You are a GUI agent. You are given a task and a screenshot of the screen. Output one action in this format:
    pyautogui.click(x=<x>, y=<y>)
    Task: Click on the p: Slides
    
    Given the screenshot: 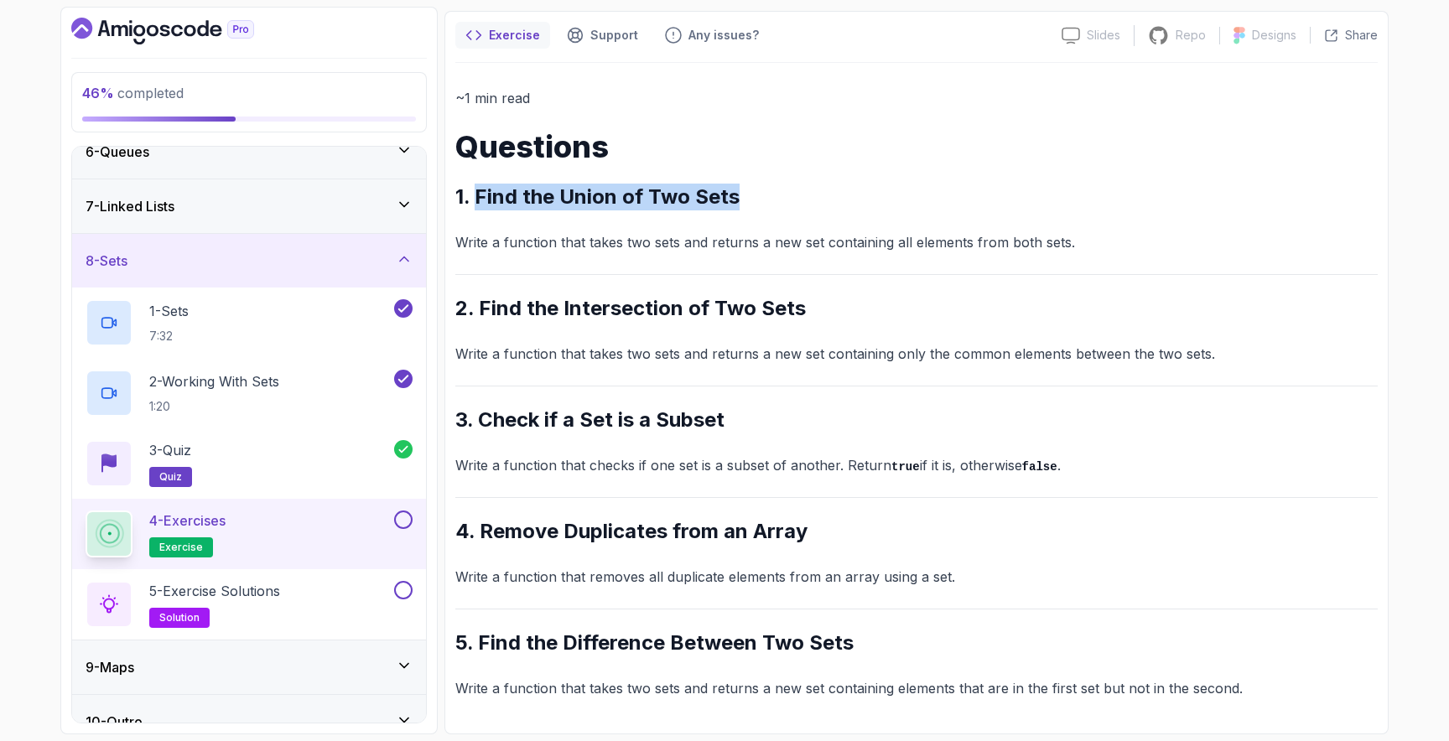 What is the action you would take?
    pyautogui.click(x=1104, y=35)
    